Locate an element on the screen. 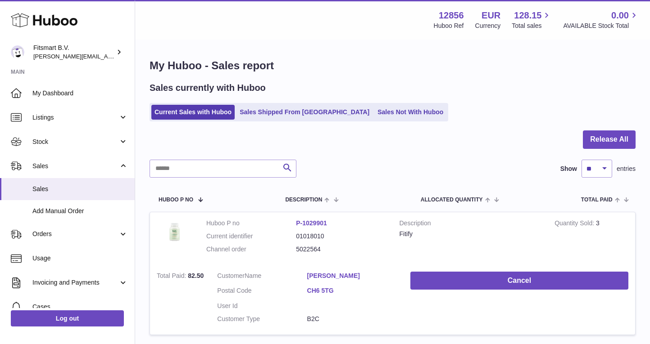 This screenshot has width=650, height=344. span: Listings is located at coordinates (75, 117).